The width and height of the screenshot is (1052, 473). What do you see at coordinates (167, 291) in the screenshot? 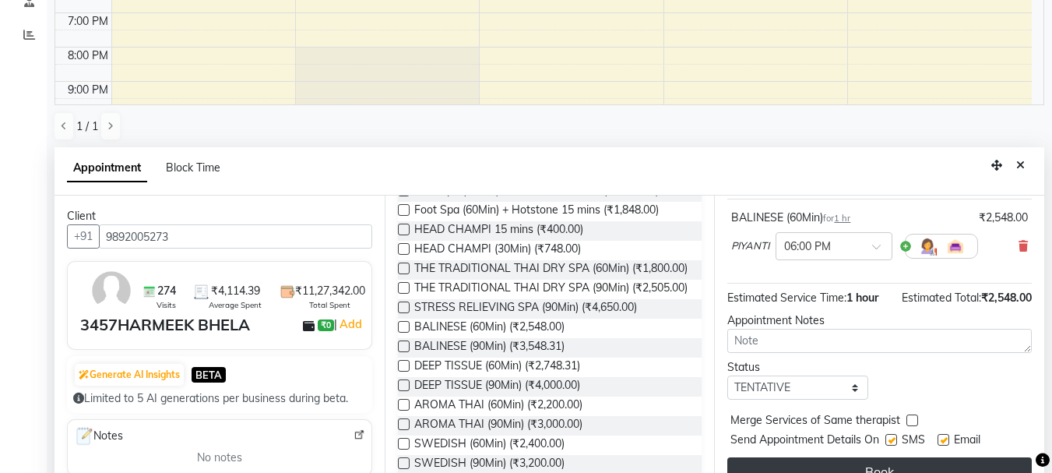
I see `span: 274` at bounding box center [167, 291].